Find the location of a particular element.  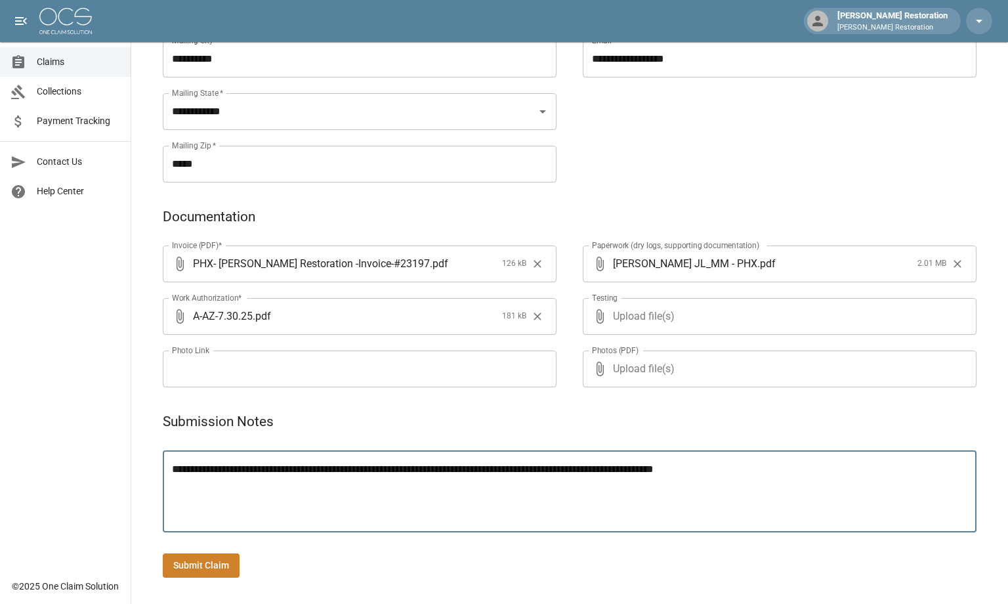

button: Submit Claim is located at coordinates (201, 565).